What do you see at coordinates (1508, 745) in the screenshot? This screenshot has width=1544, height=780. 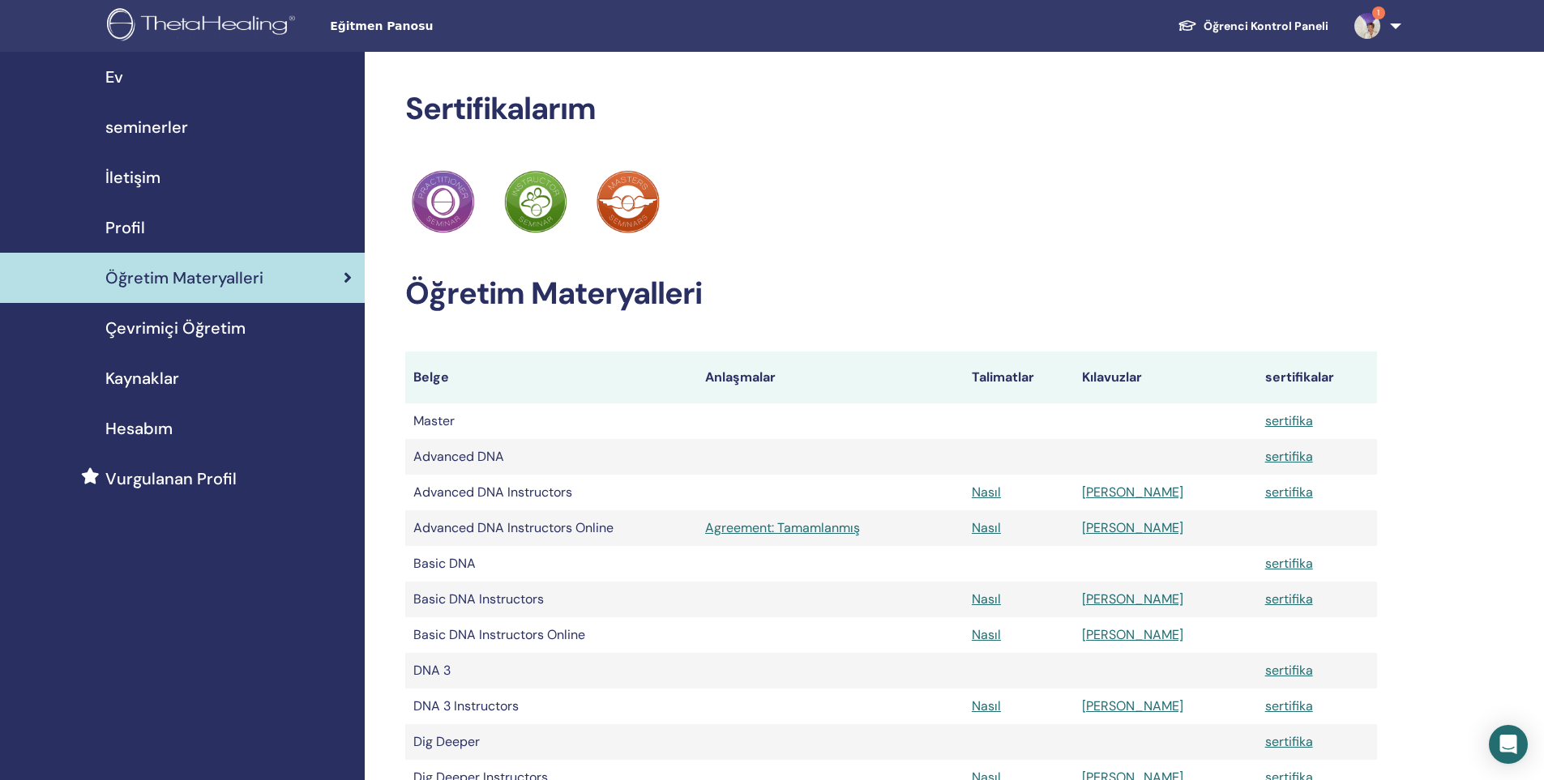 I see `div: Open Intercom Messenger` at bounding box center [1508, 745].